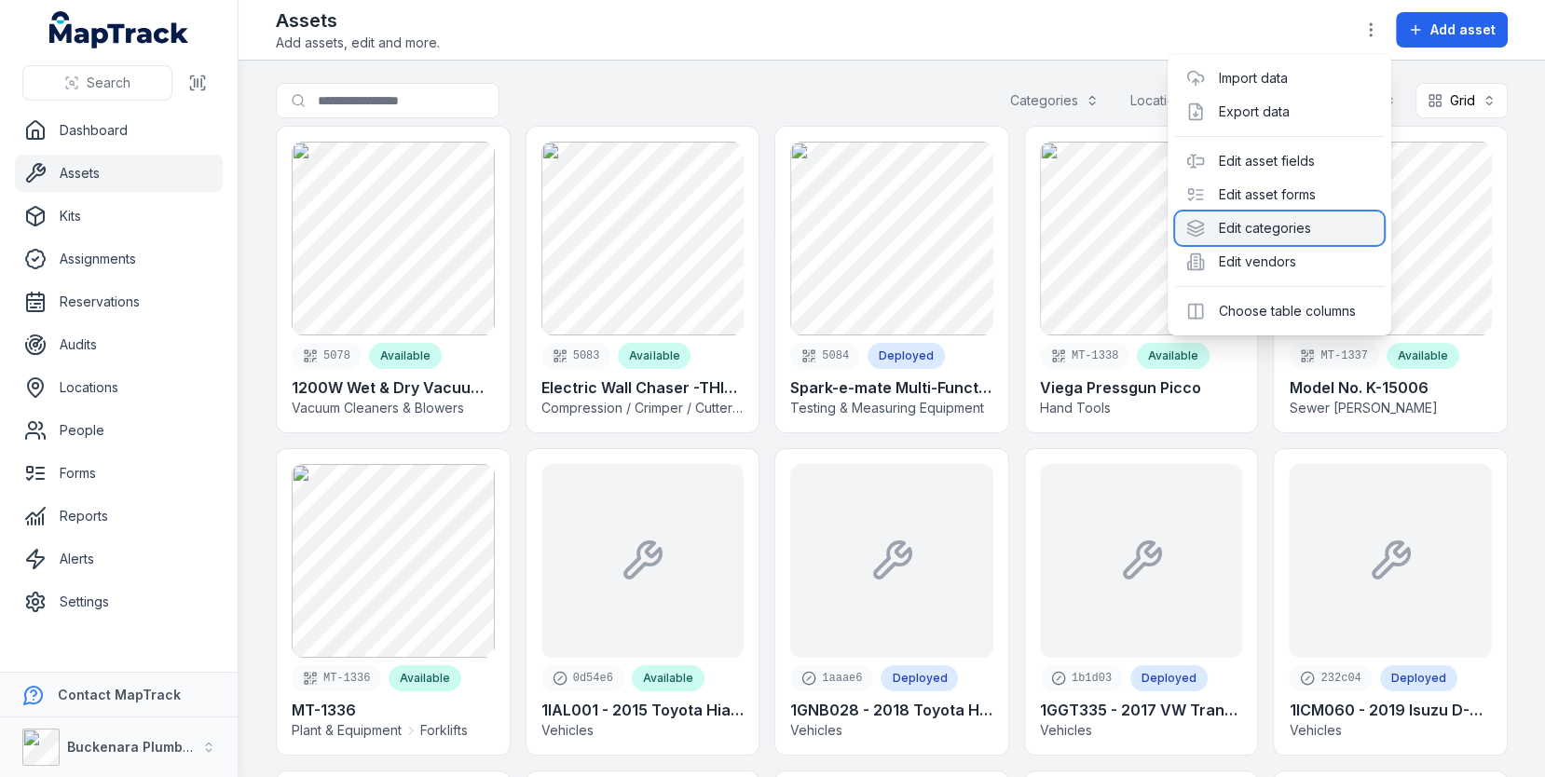 The image size is (1545, 777). Describe the element at coordinates (1280, 228) in the screenshot. I see `div: Edit categories` at that location.